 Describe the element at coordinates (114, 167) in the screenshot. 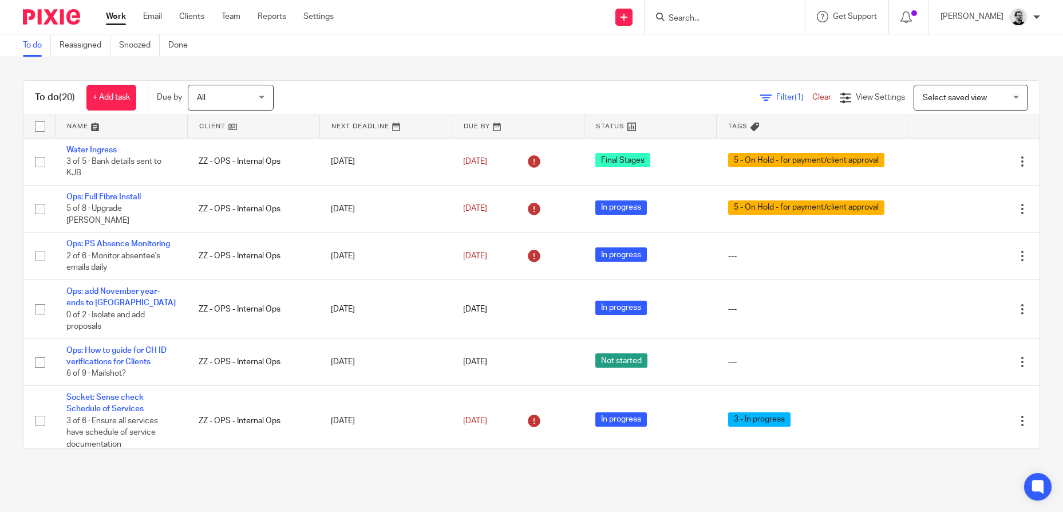

I see `span: 3 of 5 · Bank details sent to KJB` at that location.